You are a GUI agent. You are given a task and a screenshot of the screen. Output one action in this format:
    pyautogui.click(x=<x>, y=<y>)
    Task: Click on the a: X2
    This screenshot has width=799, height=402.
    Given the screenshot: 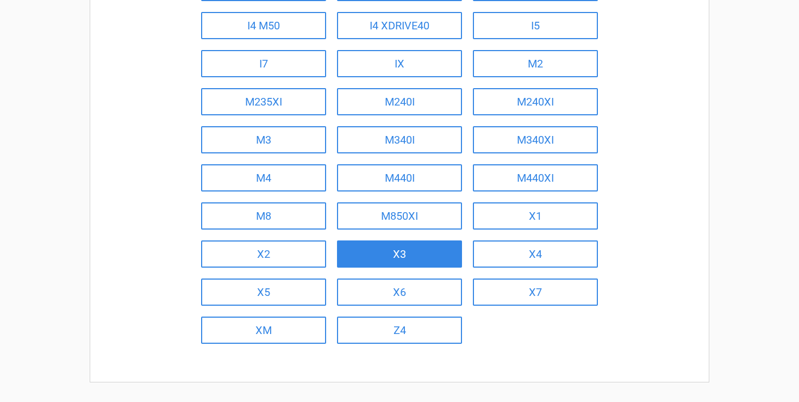 What is the action you would take?
    pyautogui.click(x=264, y=254)
    